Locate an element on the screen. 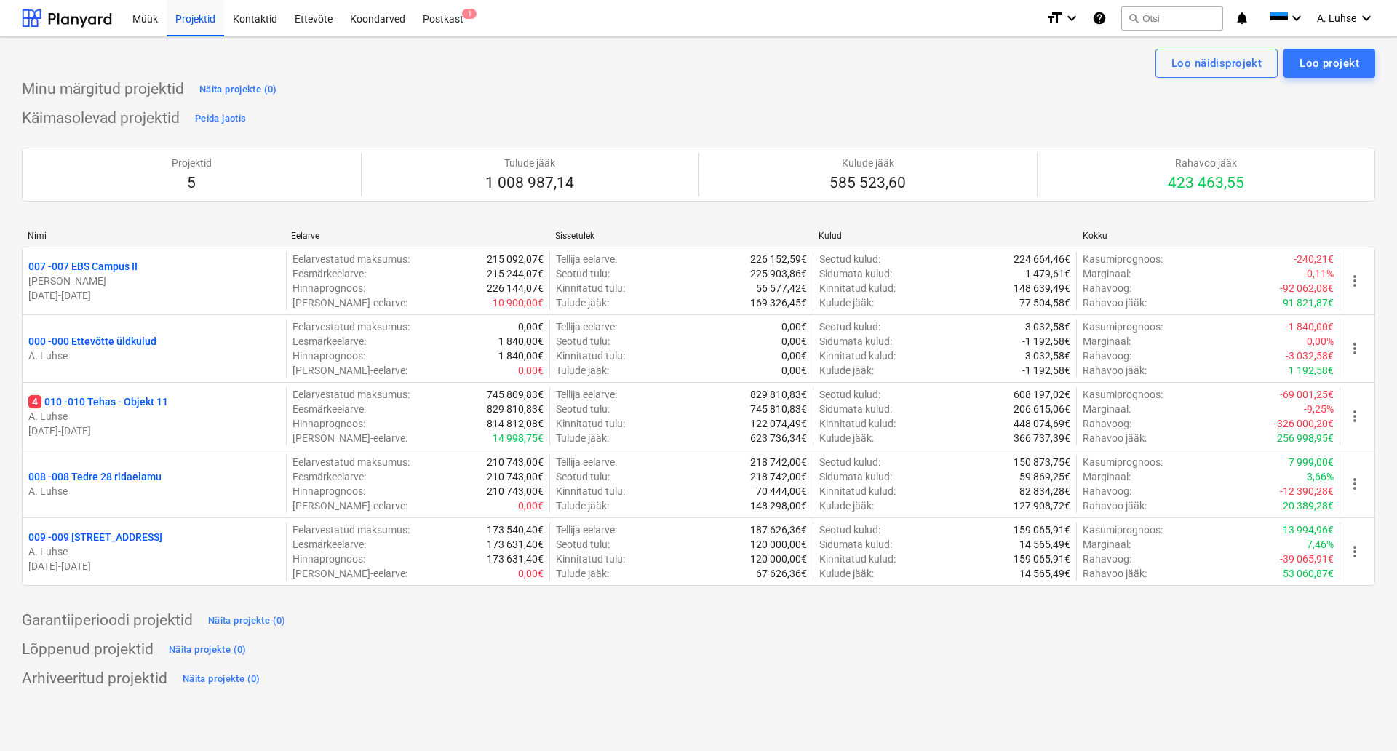  button: Peida jaotis is located at coordinates (221, 119).